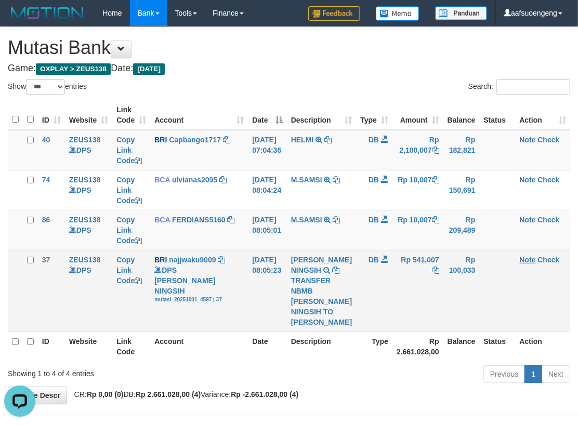 This screenshot has width=578, height=425. I want to click on td: Rp 2,100,007, so click(418, 150).